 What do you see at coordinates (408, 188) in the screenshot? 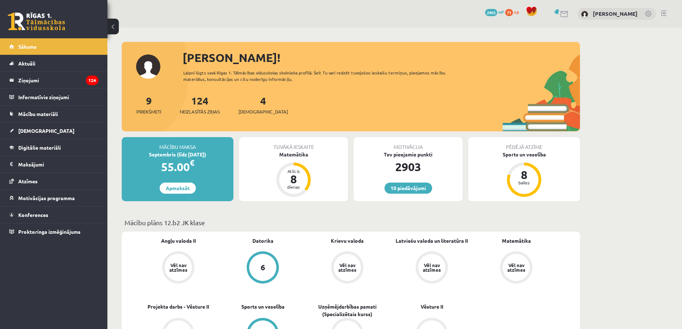
I see `a: 10 piedāvājumi` at bounding box center [408, 188].